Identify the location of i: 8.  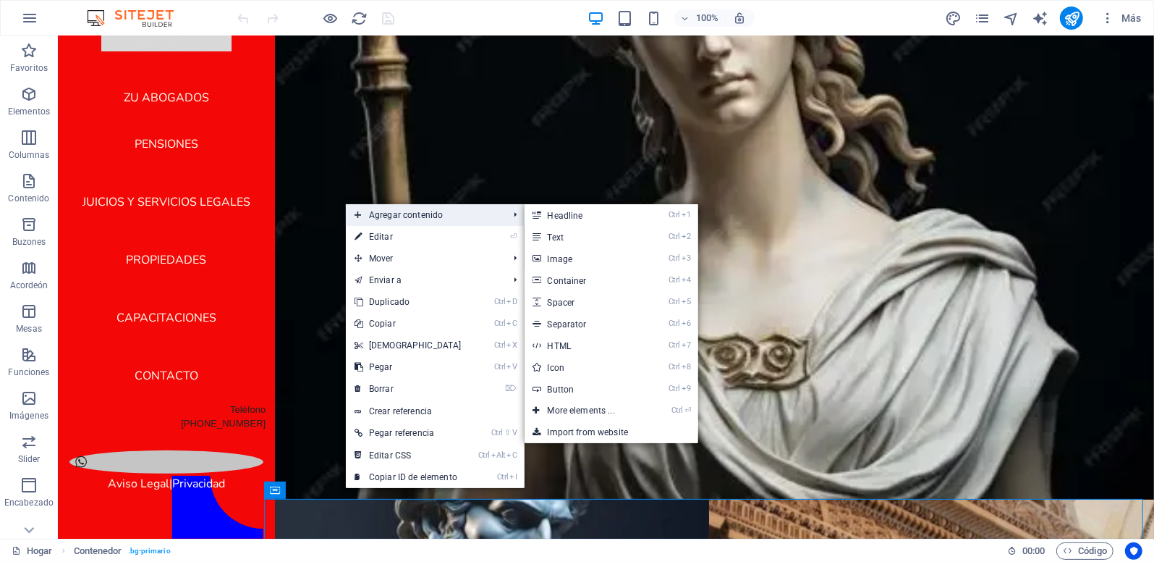
(686, 366).